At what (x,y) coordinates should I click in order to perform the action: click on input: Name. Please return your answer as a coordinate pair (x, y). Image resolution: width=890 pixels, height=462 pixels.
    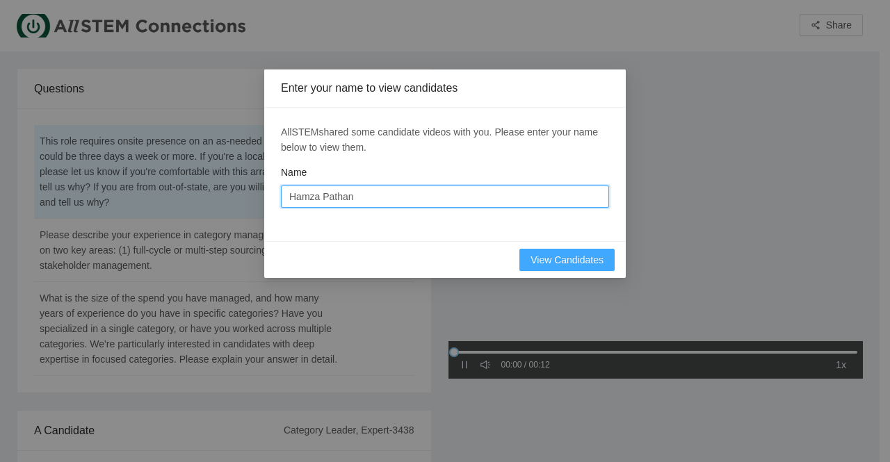
    Looking at the image, I should click on (445, 197).